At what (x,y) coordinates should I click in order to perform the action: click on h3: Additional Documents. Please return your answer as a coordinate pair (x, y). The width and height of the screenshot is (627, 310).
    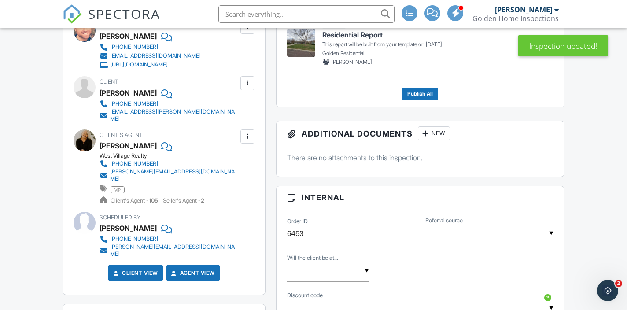
    Looking at the image, I should click on (420, 133).